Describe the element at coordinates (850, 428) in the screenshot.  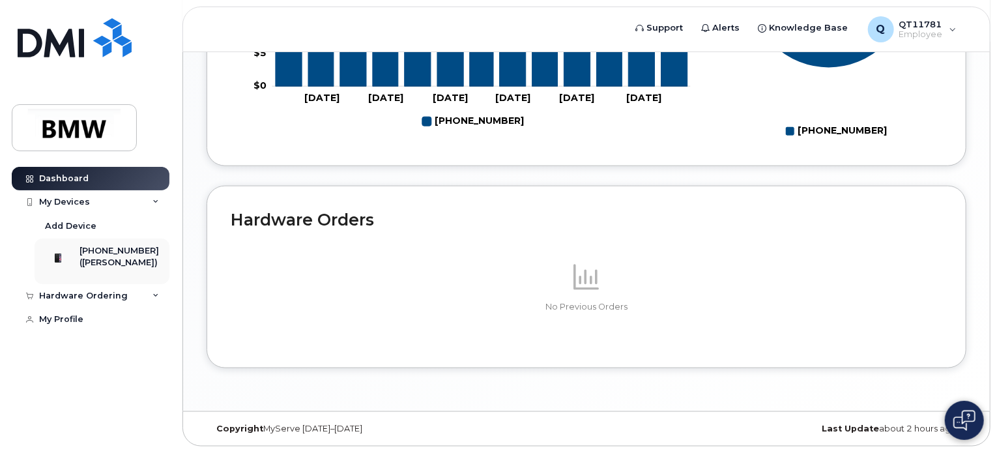
I see `strong: Last Update` at that location.